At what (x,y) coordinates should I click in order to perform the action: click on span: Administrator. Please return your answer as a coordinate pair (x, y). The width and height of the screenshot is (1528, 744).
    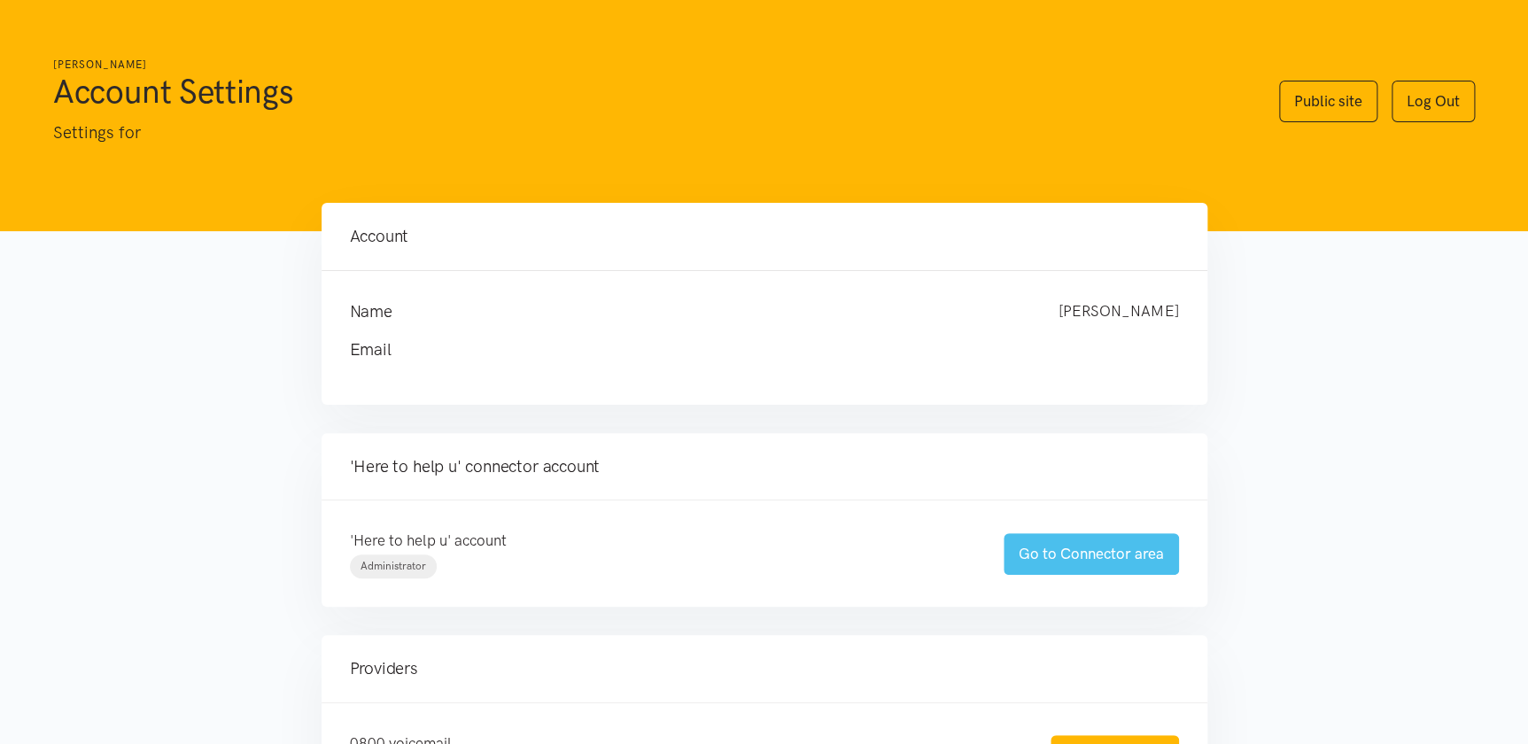
    Looking at the image, I should click on (393, 566).